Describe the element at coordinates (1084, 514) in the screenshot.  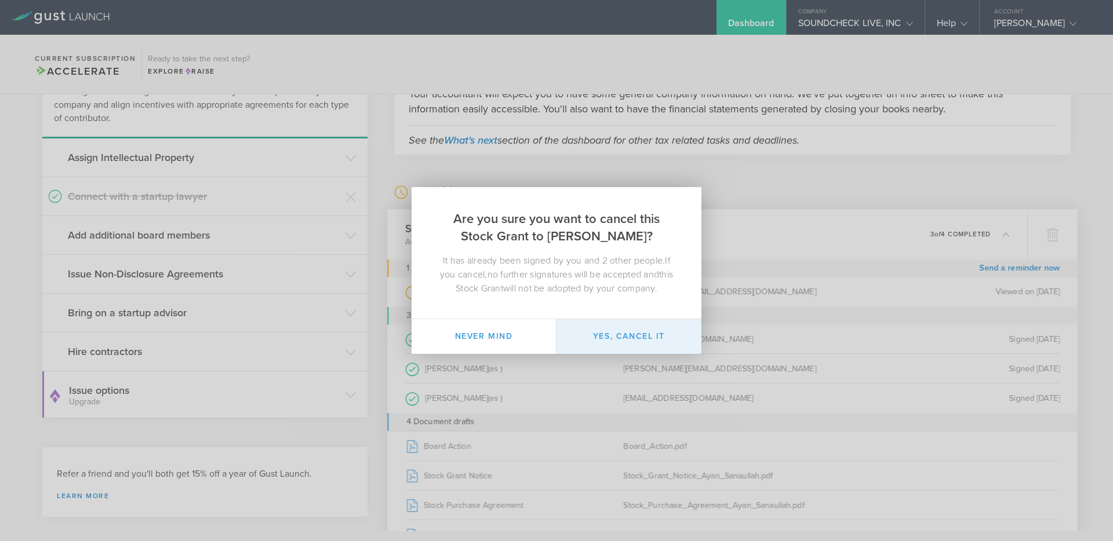
I see `div: Chat Widget` at that location.